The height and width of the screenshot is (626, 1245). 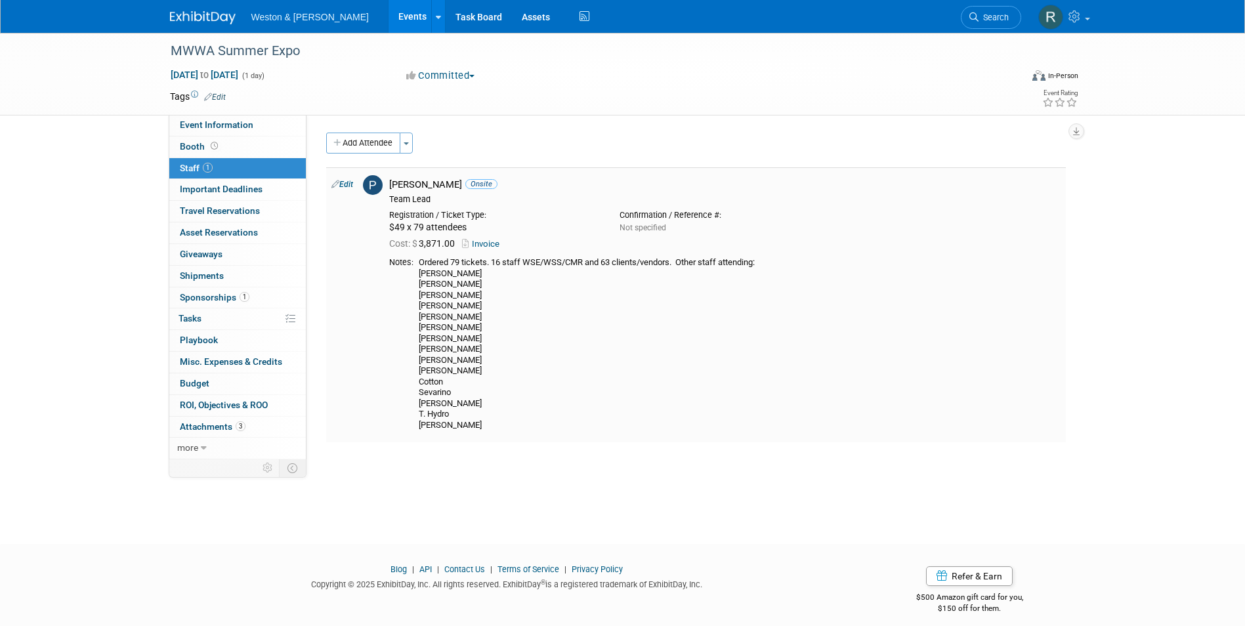 What do you see at coordinates (724, 215) in the screenshot?
I see `div: Confirmation / Reference #:` at bounding box center [724, 215].